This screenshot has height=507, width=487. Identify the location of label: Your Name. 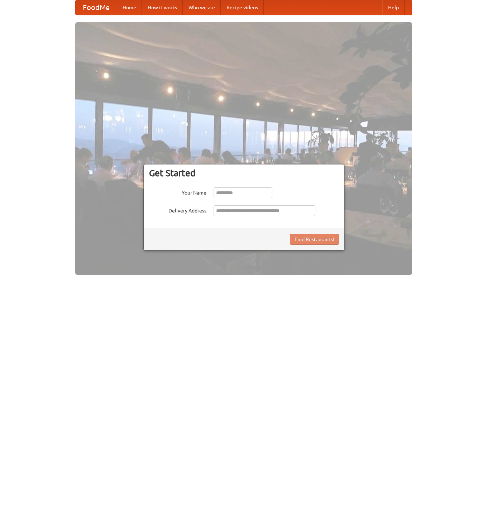
(178, 192).